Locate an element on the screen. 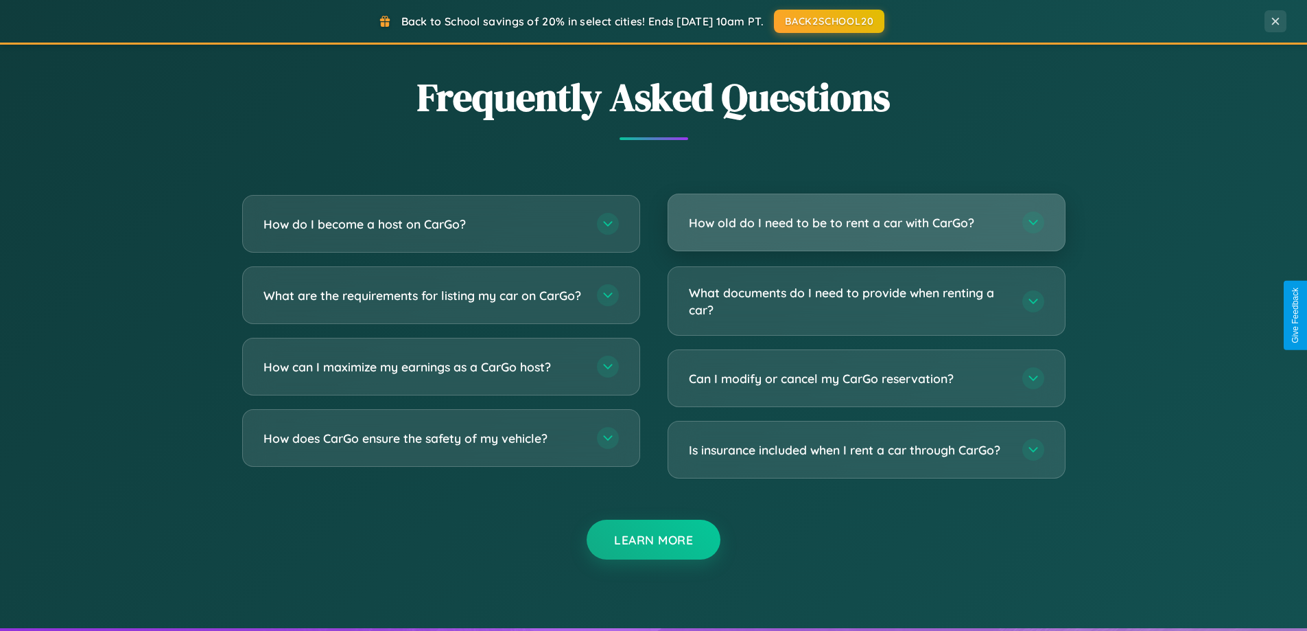  button: Learn More is located at coordinates (653, 539).